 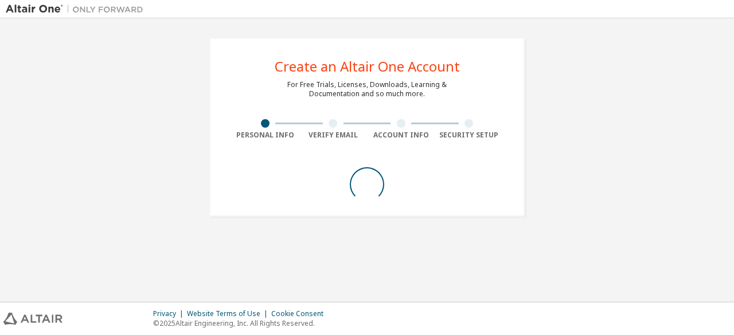 What do you see at coordinates (300, 314) in the screenshot?
I see `div: Cookie Consent` at bounding box center [300, 314].